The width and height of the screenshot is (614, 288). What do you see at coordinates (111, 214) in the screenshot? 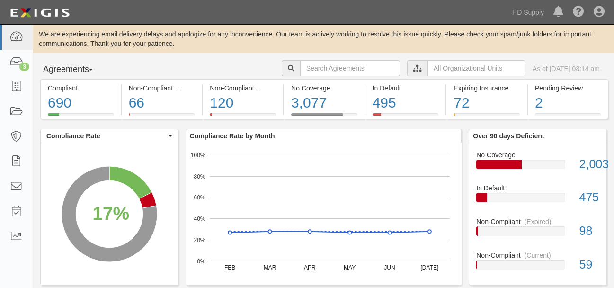
I see `div: 17%` at bounding box center [111, 214].